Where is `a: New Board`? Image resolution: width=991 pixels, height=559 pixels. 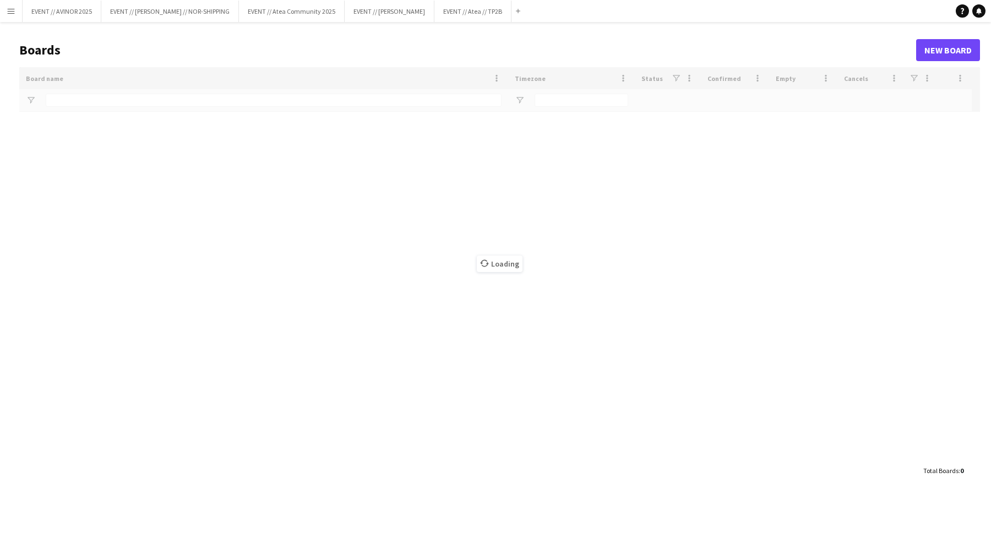 a: New Board is located at coordinates (948, 50).